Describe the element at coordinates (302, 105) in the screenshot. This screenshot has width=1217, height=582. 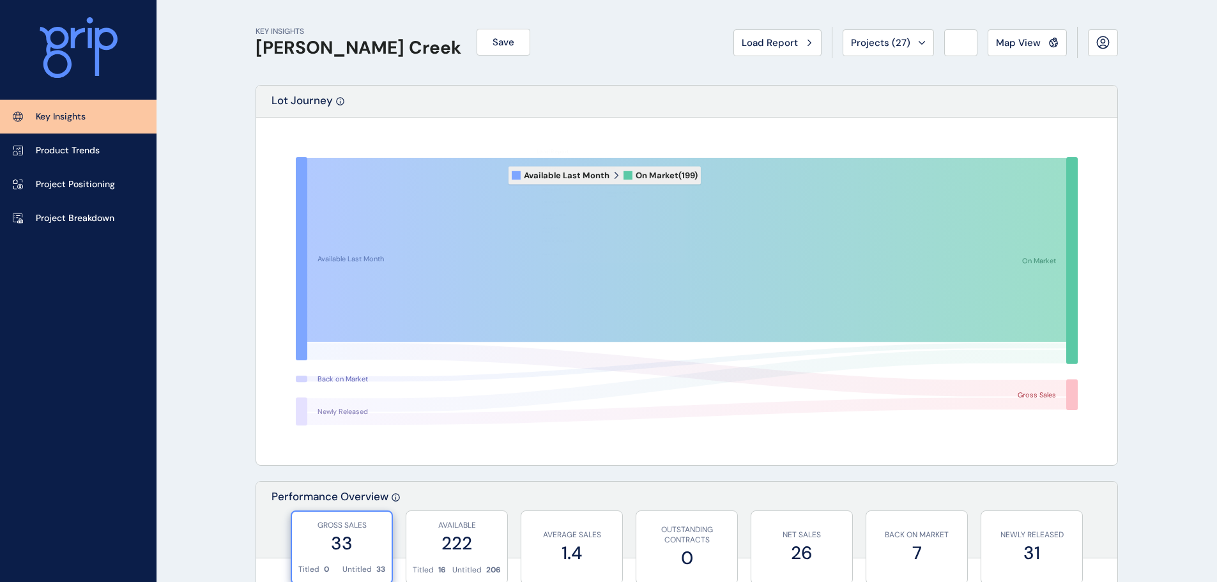
I see `p: Lot Journey` at that location.